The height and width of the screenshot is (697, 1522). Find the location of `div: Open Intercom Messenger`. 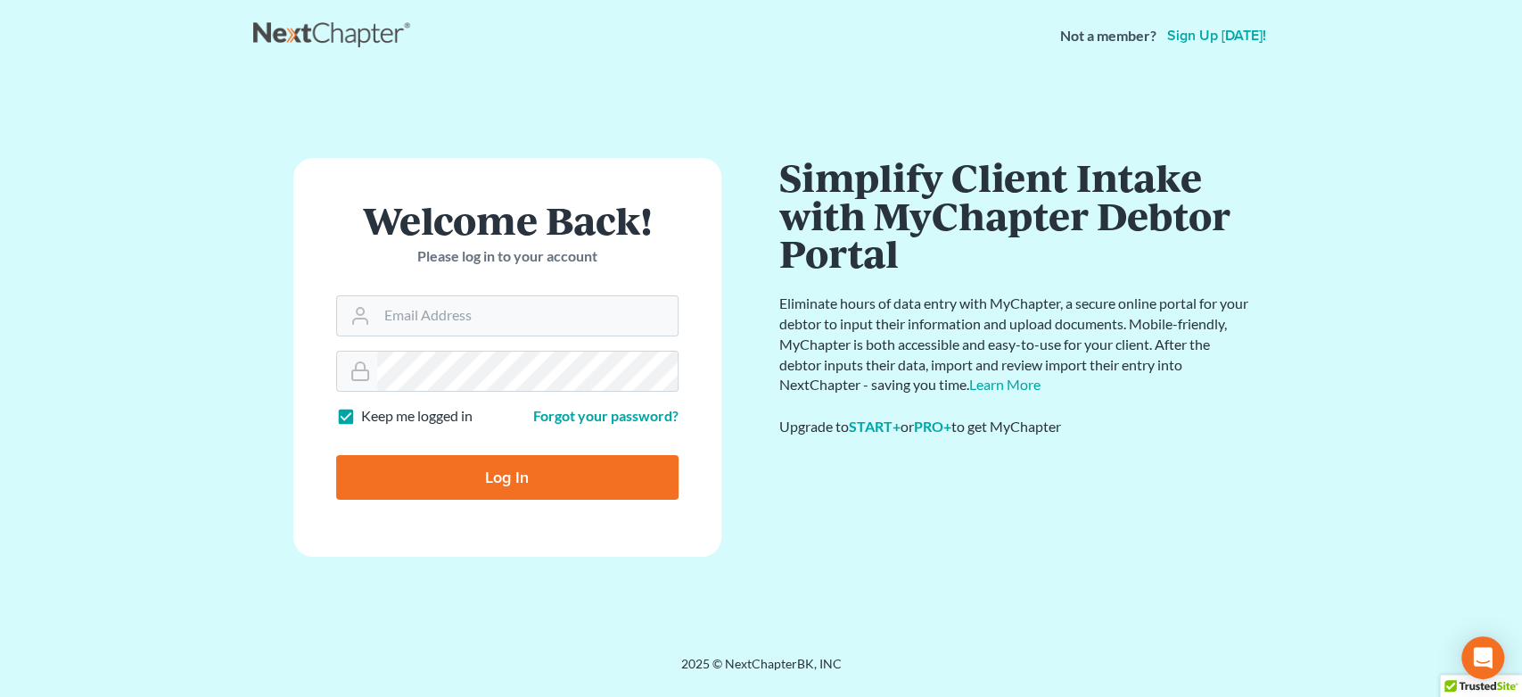

div: Open Intercom Messenger is located at coordinates (1483, 657).